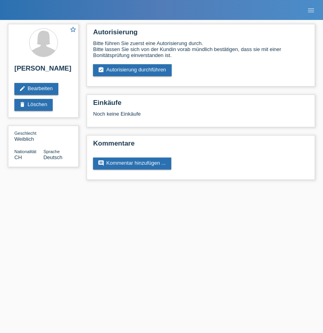 The width and height of the screenshot is (323, 333). Describe the element at coordinates (25, 133) in the screenshot. I see `span: Geschlecht` at that location.